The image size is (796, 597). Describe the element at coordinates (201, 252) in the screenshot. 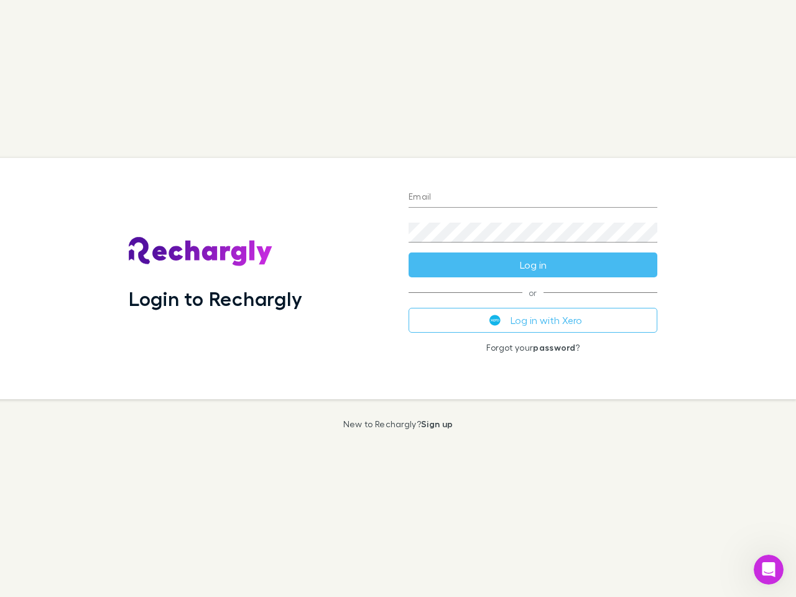

I see `img: Rechargly's Logo` at that location.